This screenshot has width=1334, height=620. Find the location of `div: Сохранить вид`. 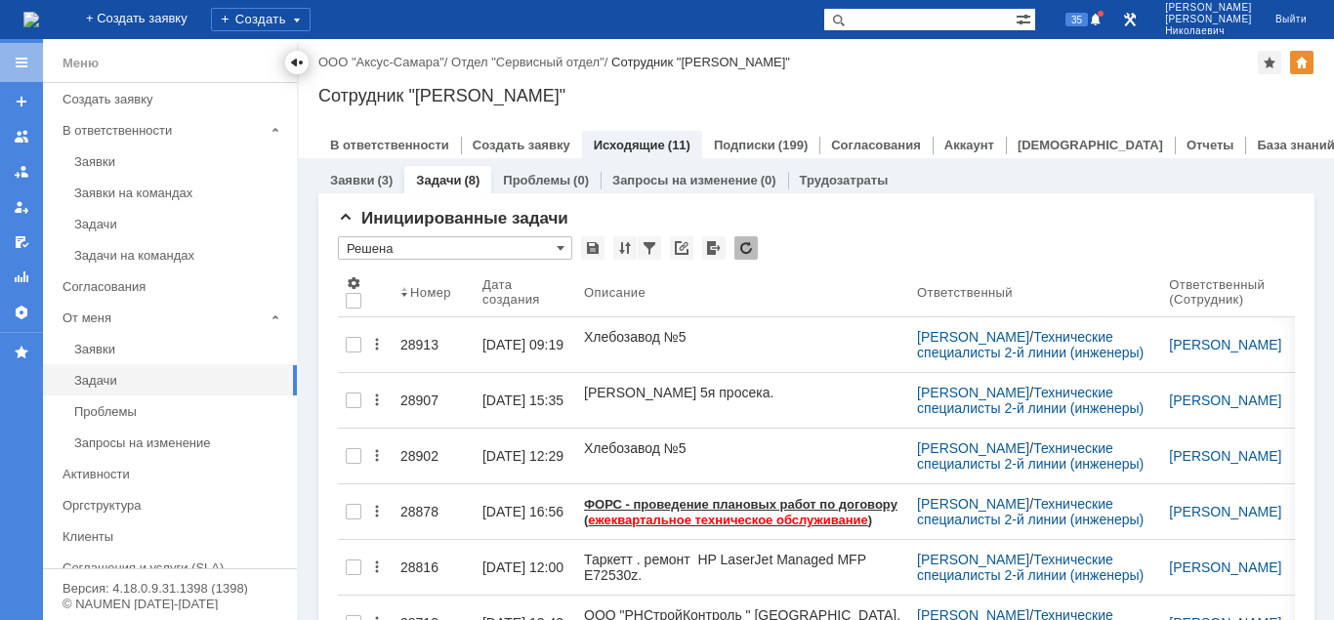

div: Сохранить вид is located at coordinates (593, 248).